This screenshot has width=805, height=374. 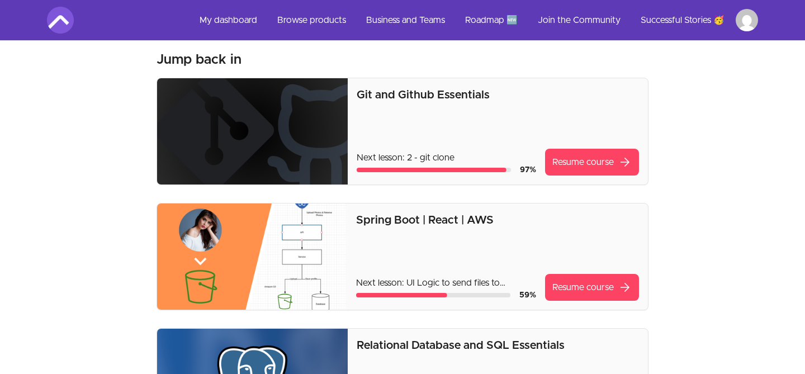 What do you see at coordinates (683, 20) in the screenshot?
I see `a: Successful Stories 🥳` at bounding box center [683, 20].